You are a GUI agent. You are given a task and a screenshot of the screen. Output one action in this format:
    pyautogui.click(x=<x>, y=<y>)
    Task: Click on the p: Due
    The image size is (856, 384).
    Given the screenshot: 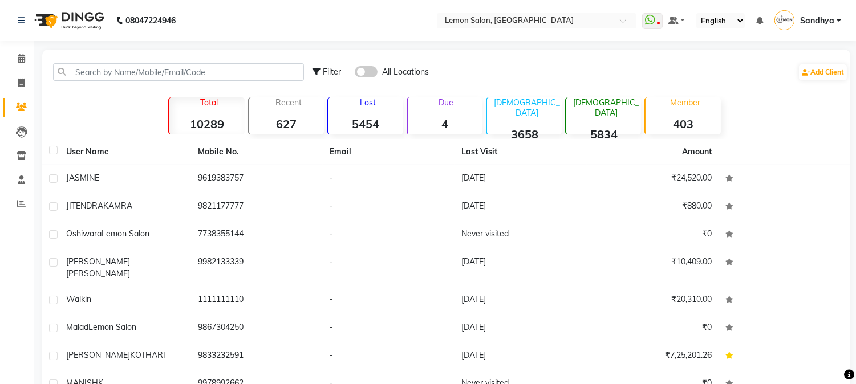 What is the action you would take?
    pyautogui.click(x=446, y=103)
    